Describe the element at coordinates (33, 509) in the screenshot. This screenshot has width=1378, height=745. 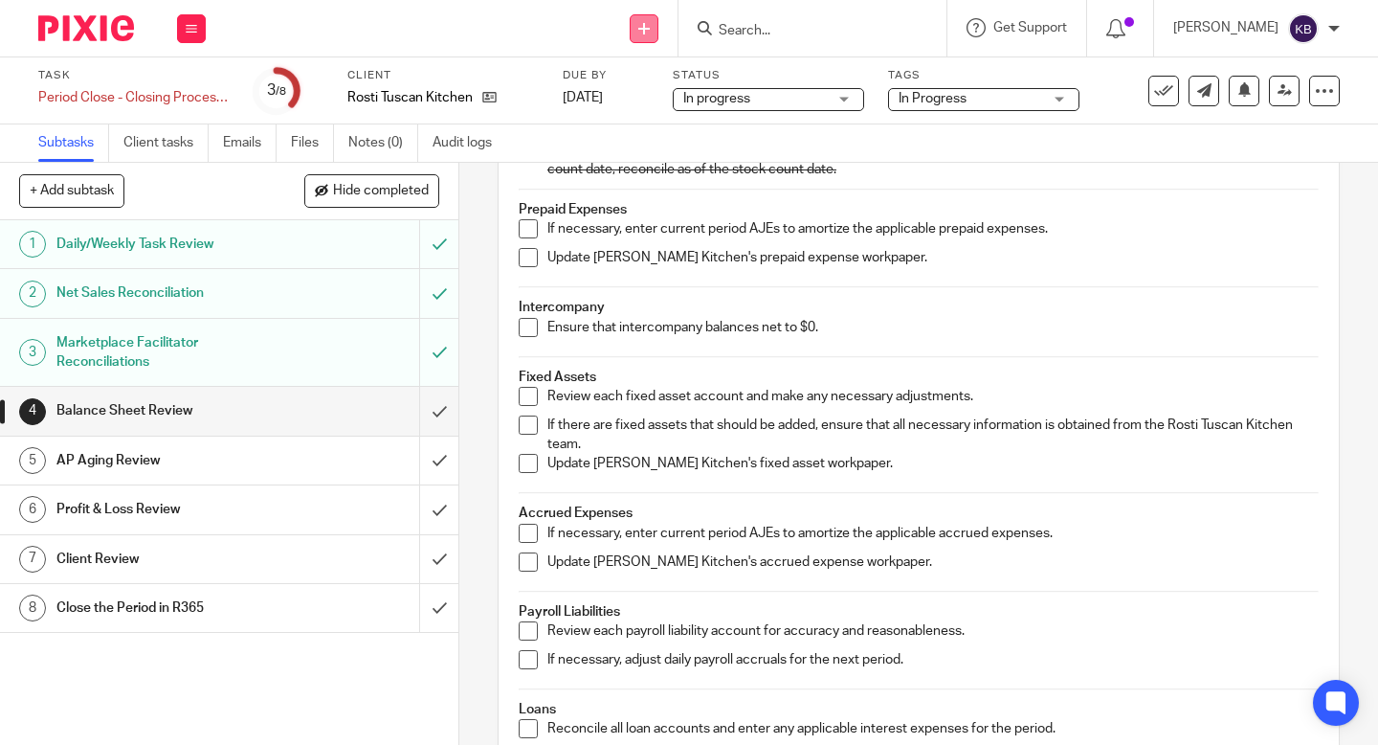
I see `div: 6` at that location.